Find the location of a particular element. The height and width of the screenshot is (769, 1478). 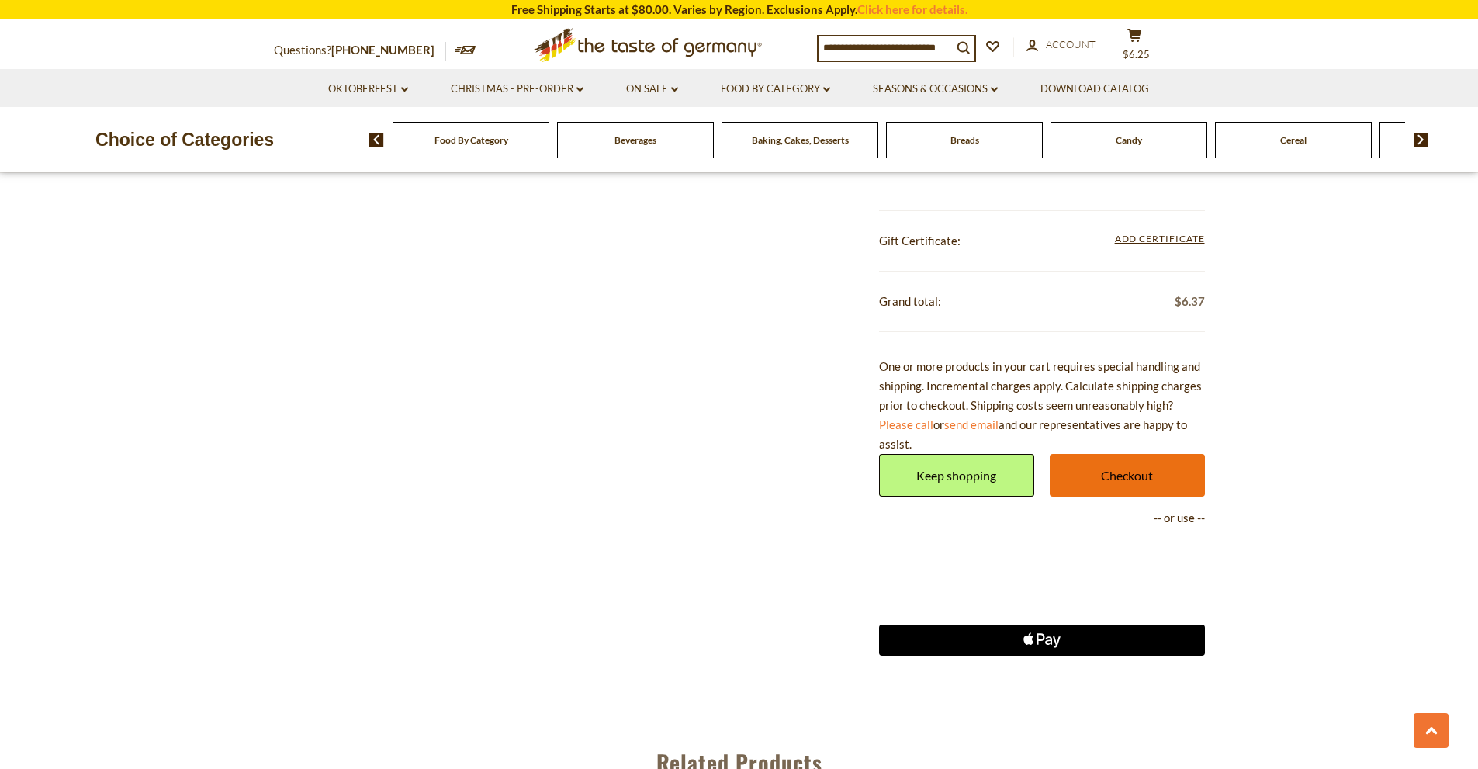

a: Breads is located at coordinates (964, 140).